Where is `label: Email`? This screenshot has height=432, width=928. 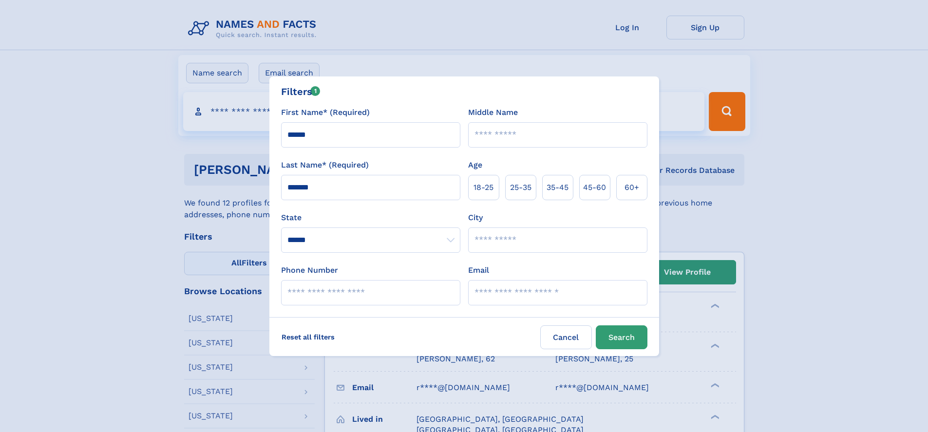 label: Email is located at coordinates (478, 270).